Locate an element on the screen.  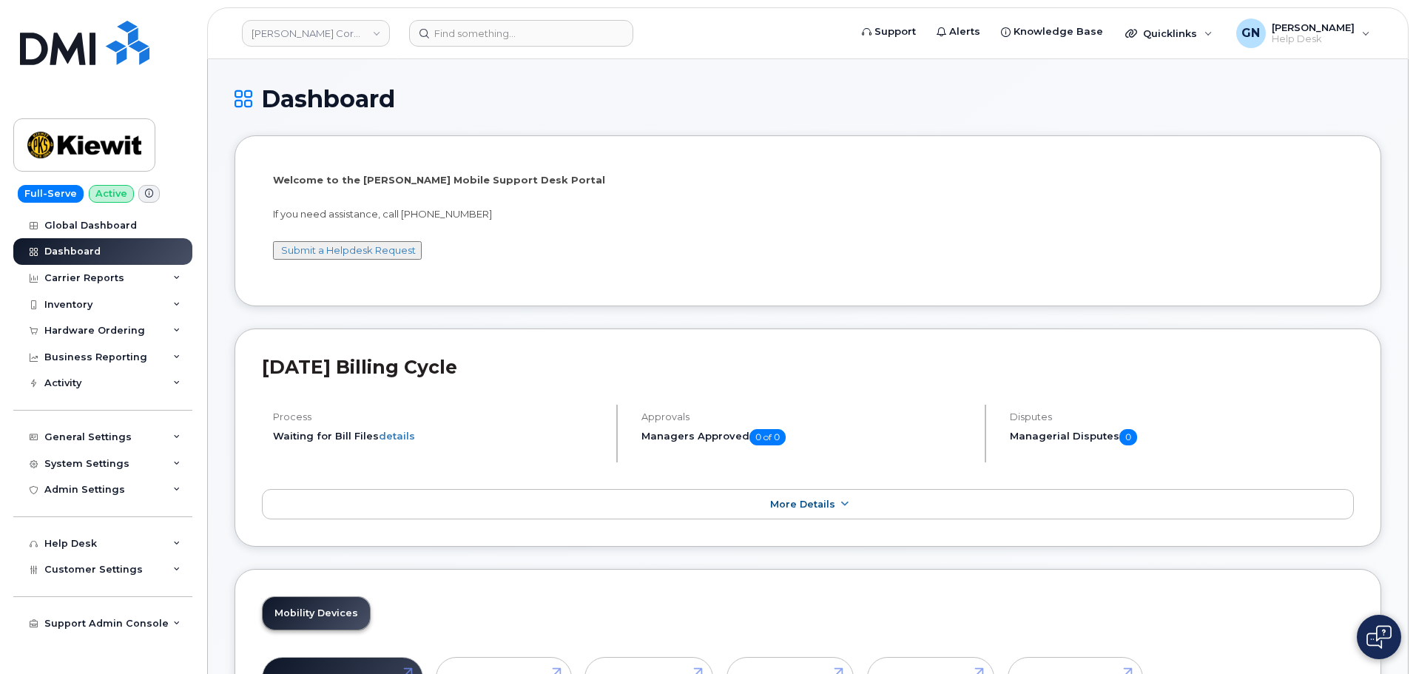
span: More Details is located at coordinates (803, 504).